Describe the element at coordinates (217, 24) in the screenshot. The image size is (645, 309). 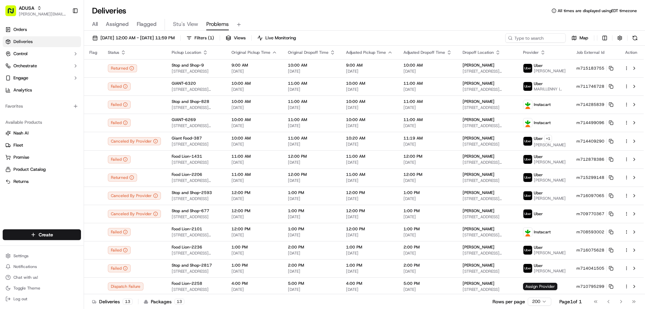
I see `span: Problems` at that location.